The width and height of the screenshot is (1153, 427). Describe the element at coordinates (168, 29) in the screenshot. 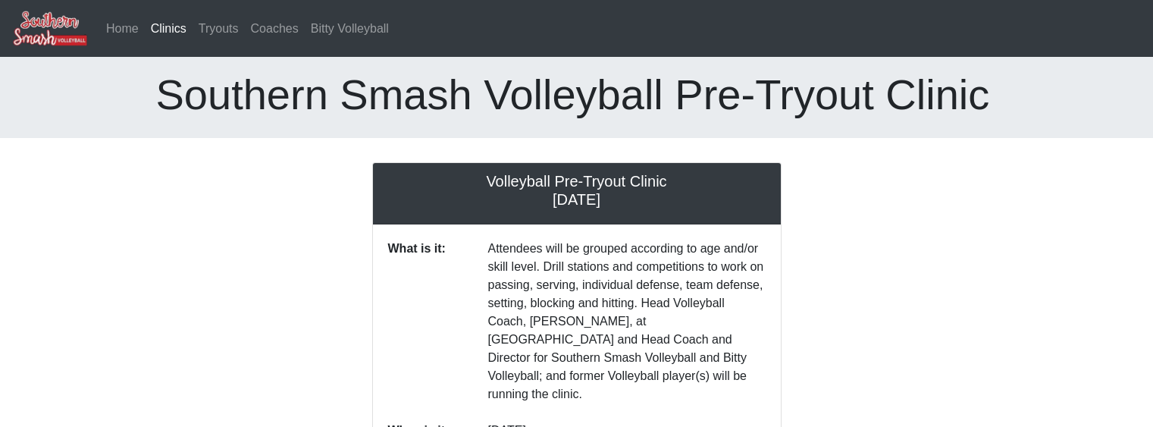

I see `a: Clinics` at that location.